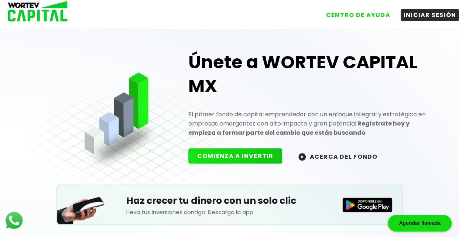 The height and width of the screenshot is (237, 459). Describe the element at coordinates (14, 221) in the screenshot. I see `img: logos_whatsapp-icon.242b2217.svg` at that location.